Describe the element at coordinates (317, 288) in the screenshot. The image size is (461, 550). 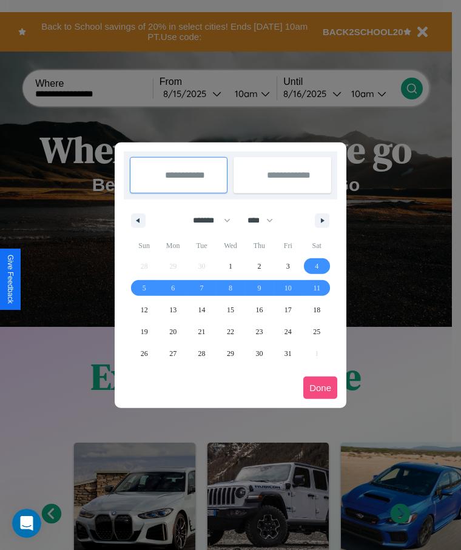
I see `span: 11` at that location.